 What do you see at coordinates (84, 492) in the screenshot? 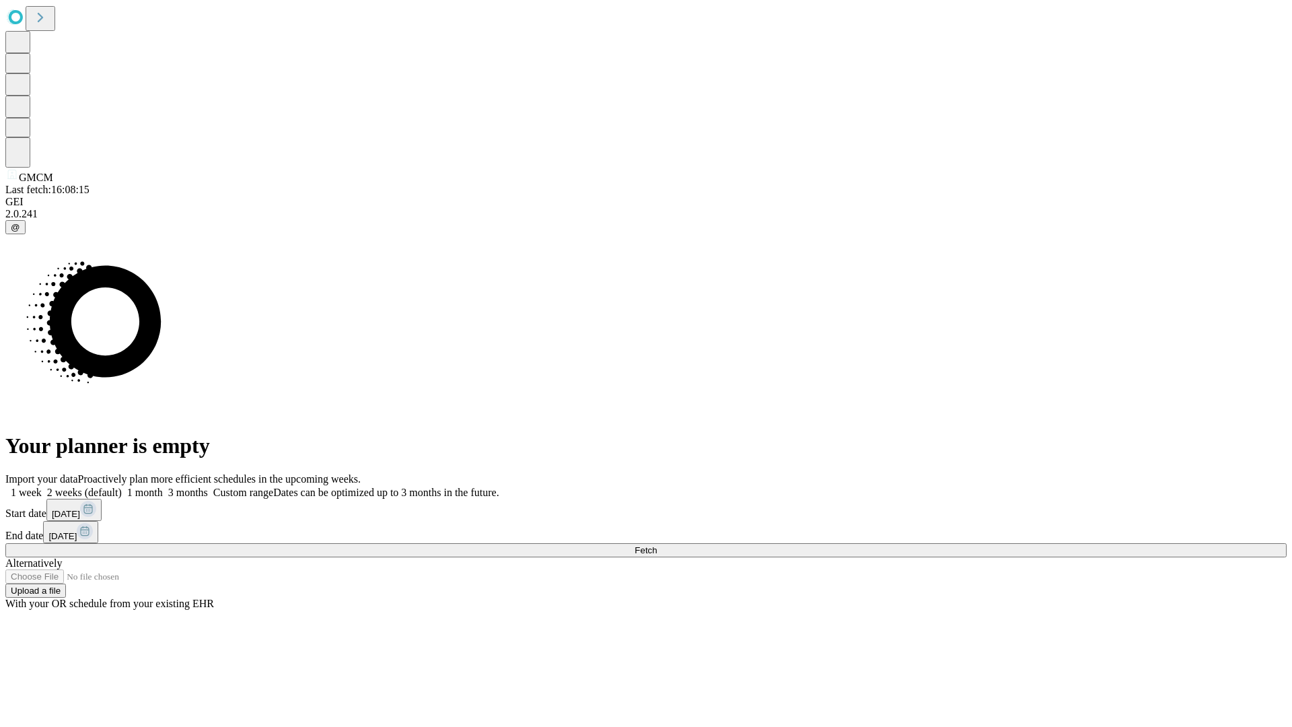
I see `span: 2 weeks (default)` at bounding box center [84, 492].